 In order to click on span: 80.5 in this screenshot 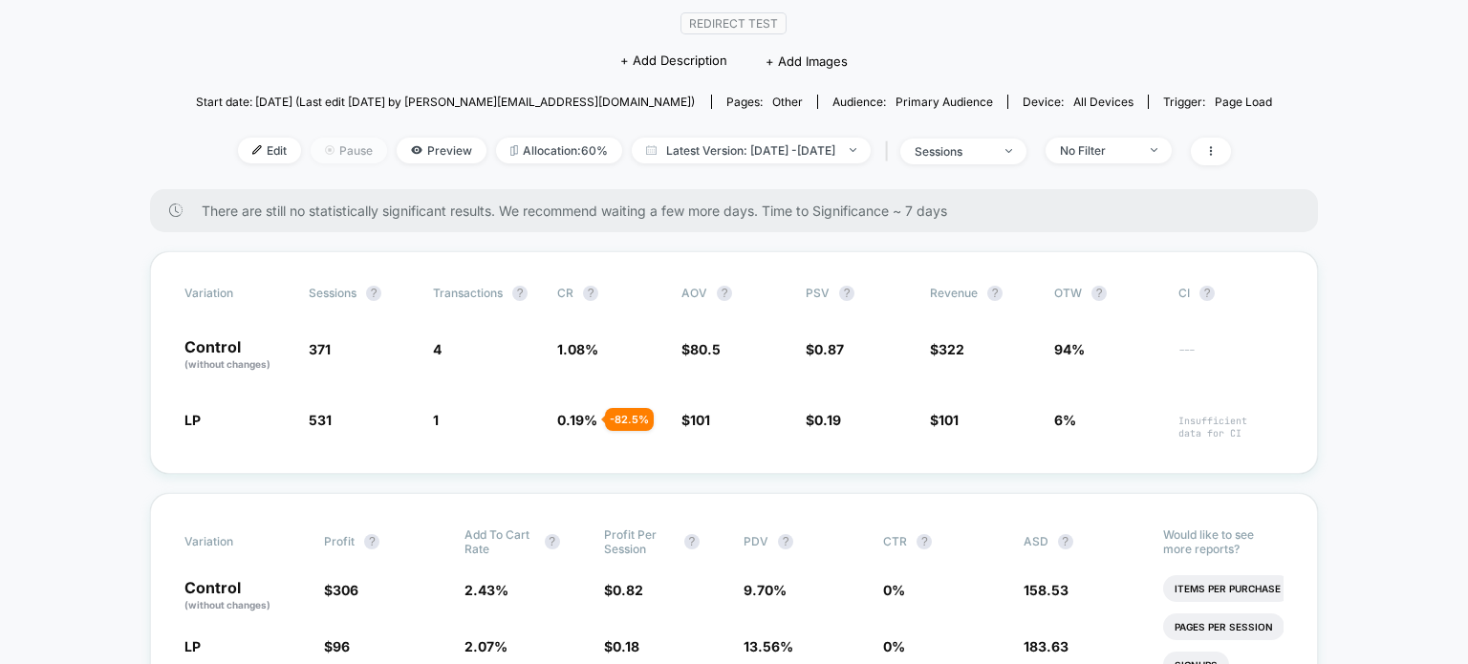, I will do `click(705, 349)`.